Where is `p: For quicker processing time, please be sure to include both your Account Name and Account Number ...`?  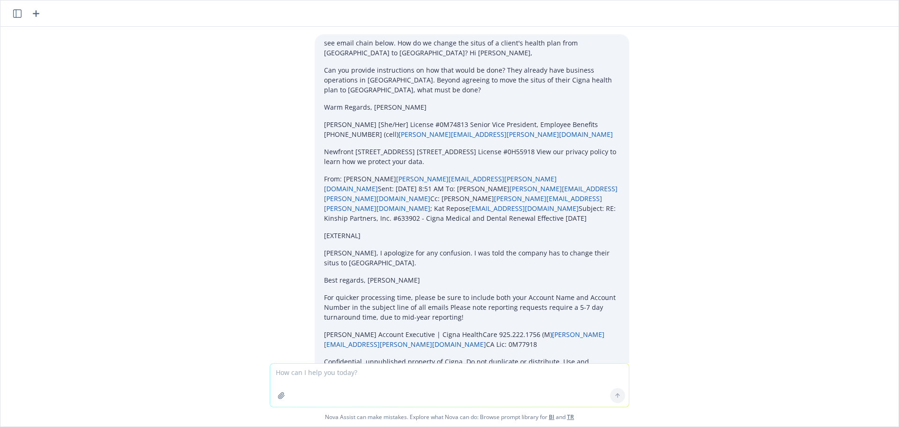 p: For quicker processing time, please be sure to include both your Account Name and Account Number ... is located at coordinates (472, 307).